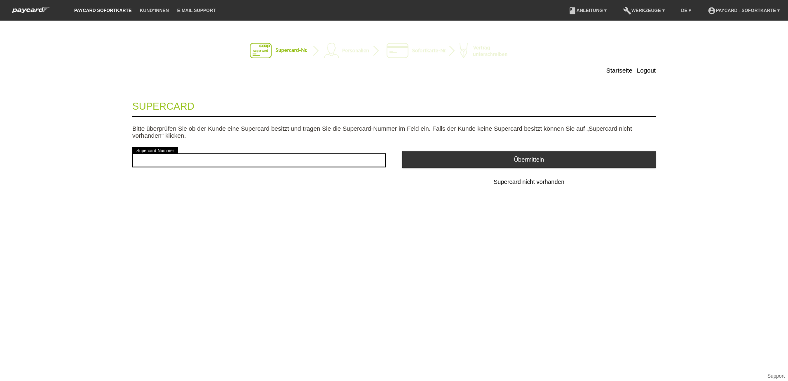 This screenshot has height=381, width=788. I want to click on img: instantcard-v2-de-1.png, so click(394, 51).